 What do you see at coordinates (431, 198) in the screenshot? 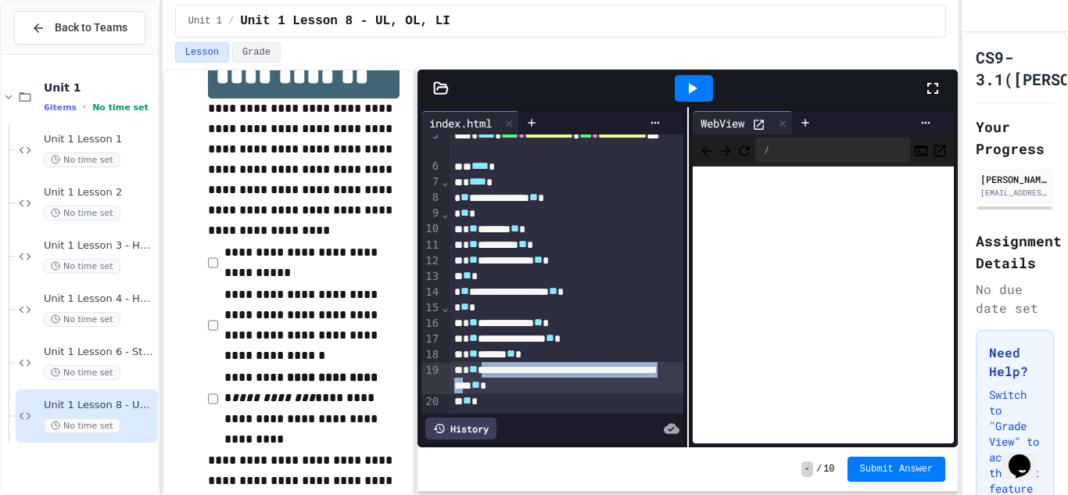
I see `div: 8` at bounding box center [431, 198].